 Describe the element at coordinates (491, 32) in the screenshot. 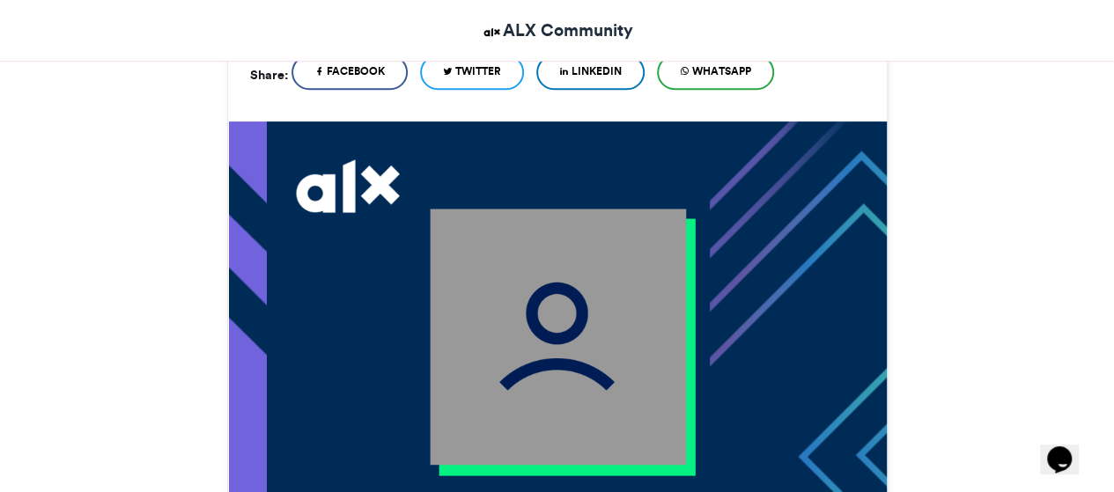

I see `img: ALX Community` at that location.